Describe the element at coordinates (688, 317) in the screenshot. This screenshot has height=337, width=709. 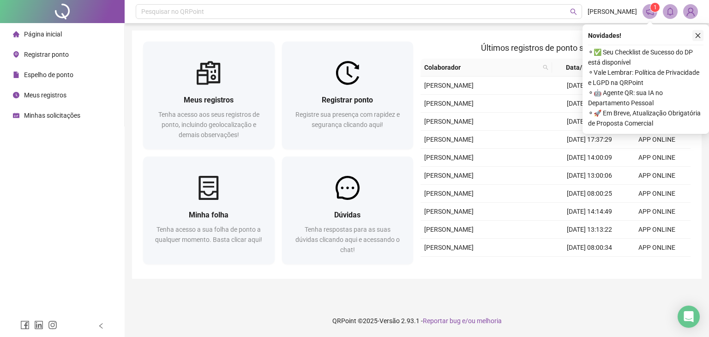
I see `div: Open Intercom Messenger` at that location.